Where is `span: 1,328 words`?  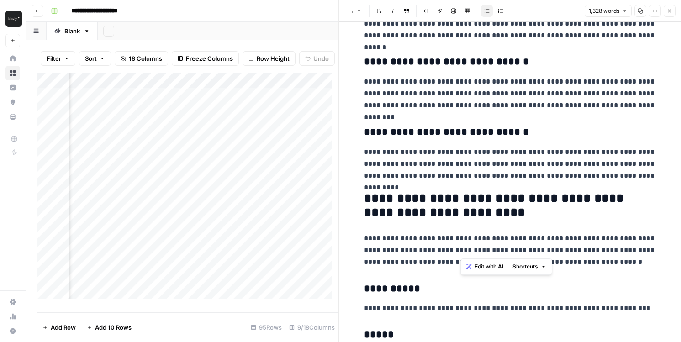 span: 1,328 words is located at coordinates (604, 11).